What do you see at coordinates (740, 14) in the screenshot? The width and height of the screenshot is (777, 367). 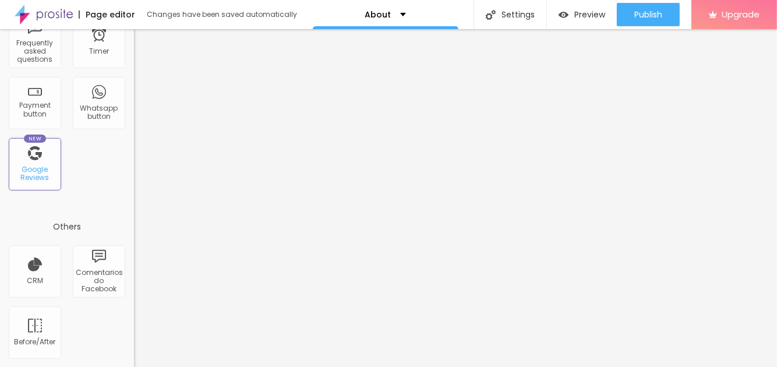 I see `span: Upgrade` at bounding box center [740, 14].